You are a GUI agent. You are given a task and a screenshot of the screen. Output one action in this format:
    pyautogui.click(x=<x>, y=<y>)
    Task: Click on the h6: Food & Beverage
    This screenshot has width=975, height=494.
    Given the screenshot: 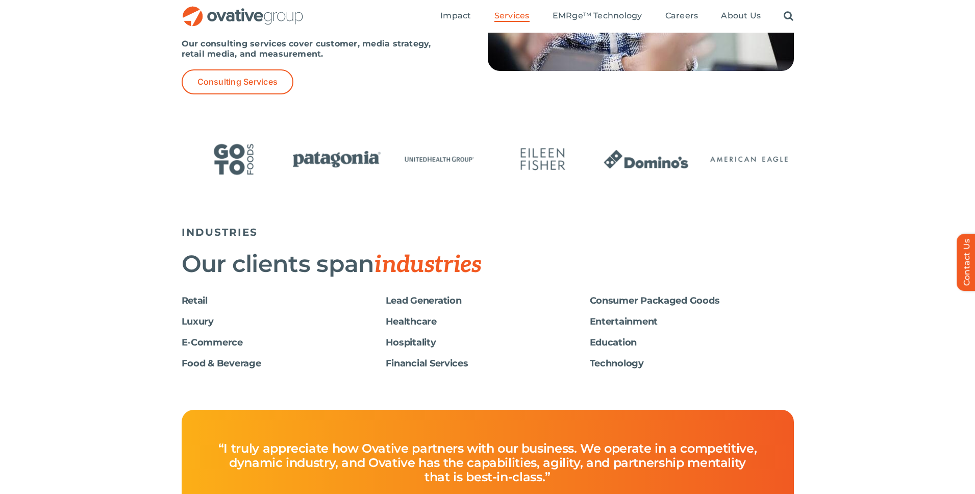 What is the action you would take?
    pyautogui.click(x=284, y=363)
    